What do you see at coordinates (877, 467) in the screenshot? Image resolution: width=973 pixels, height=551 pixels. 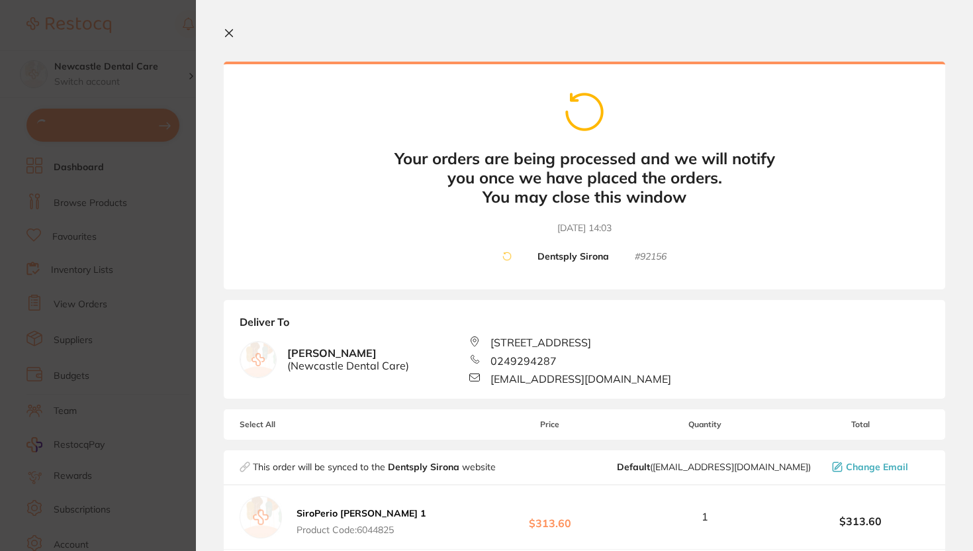 I see `span: Change Email` at bounding box center [877, 467].